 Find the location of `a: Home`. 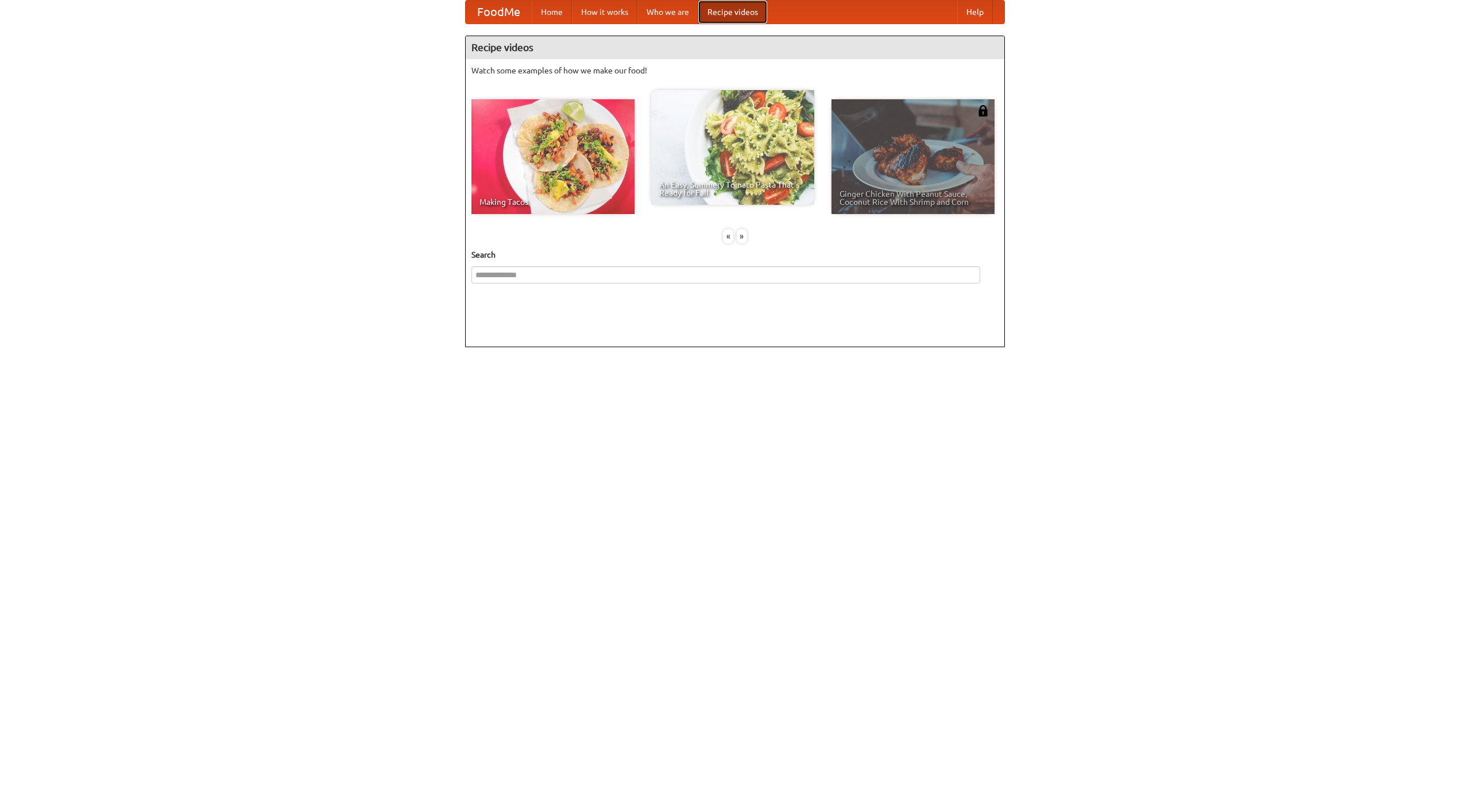

a: Home is located at coordinates (552, 12).